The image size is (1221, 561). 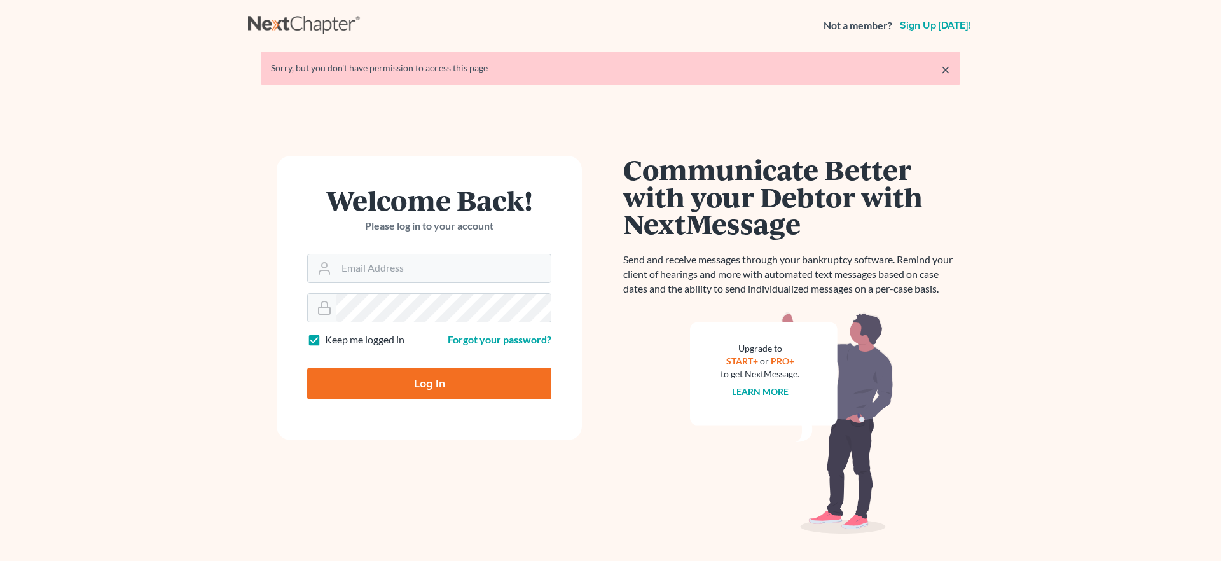 I want to click on input: Log In, so click(x=429, y=384).